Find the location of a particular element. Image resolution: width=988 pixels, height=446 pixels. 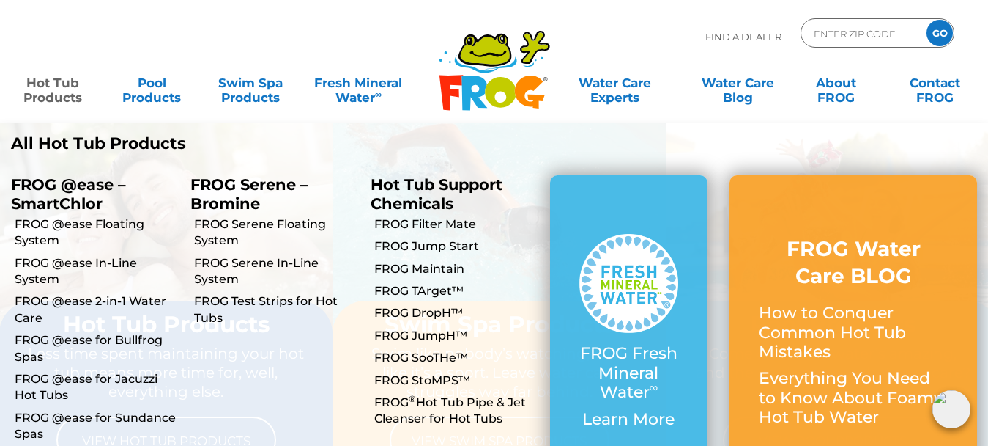

a: All Hot Tub Products is located at coordinates (247, 144).